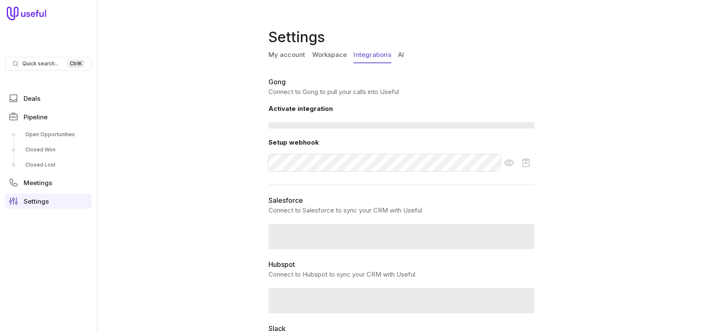 This screenshot has width=709, height=331. What do you see at coordinates (402, 92) in the screenshot?
I see `p: Connect to Gong to pull your calls into Useful` at bounding box center [402, 92].